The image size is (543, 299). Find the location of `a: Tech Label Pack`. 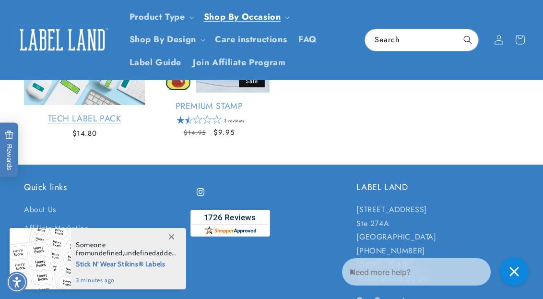

a: Tech Label Pack is located at coordinates (84, 118).